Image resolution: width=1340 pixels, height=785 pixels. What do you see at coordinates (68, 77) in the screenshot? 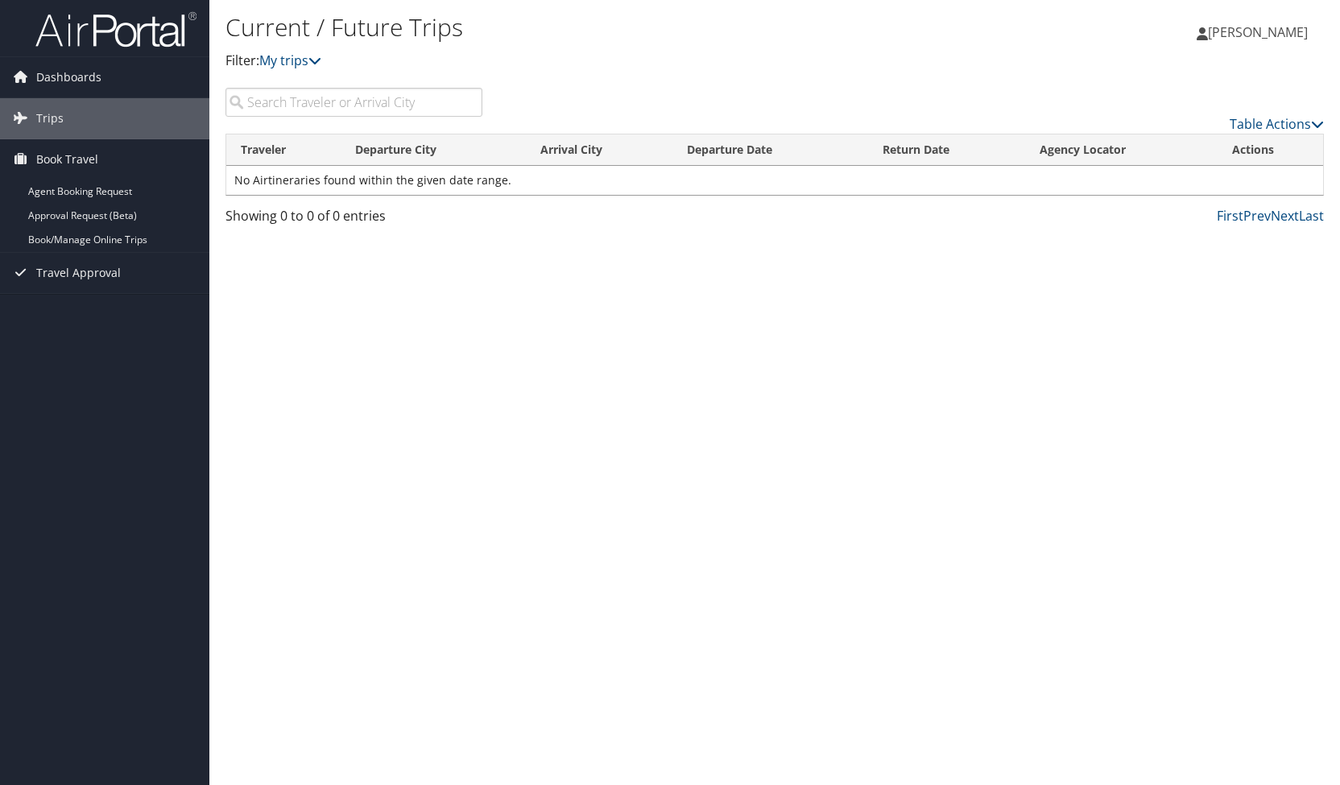
I see `span: Dashboards` at bounding box center [68, 77].